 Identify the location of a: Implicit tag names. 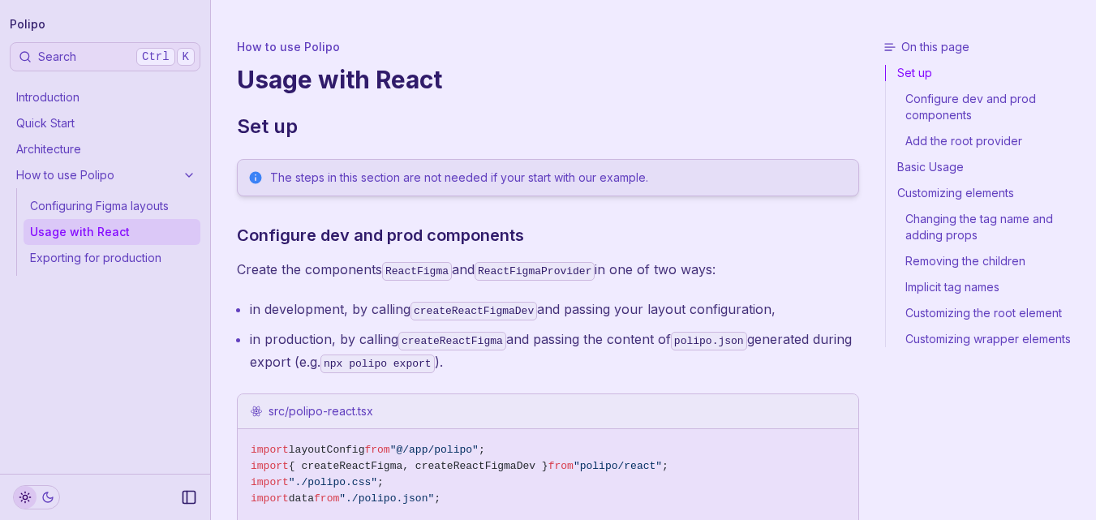
(987, 287).